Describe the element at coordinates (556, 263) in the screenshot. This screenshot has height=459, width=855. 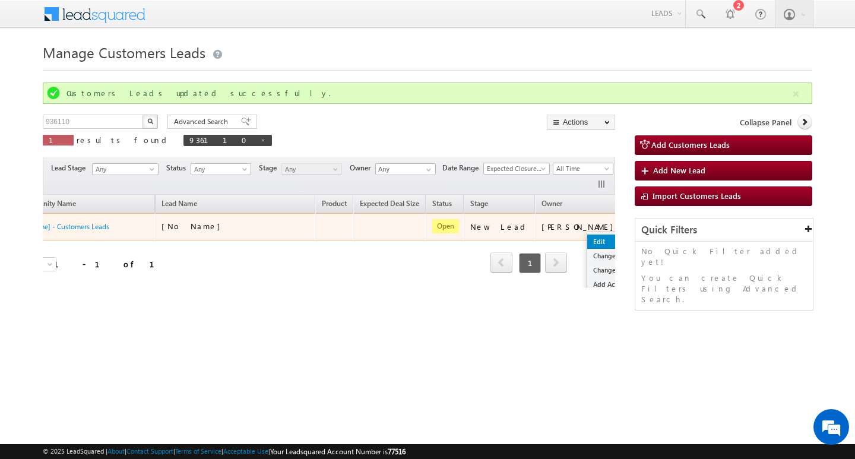
I see `a: next` at that location.